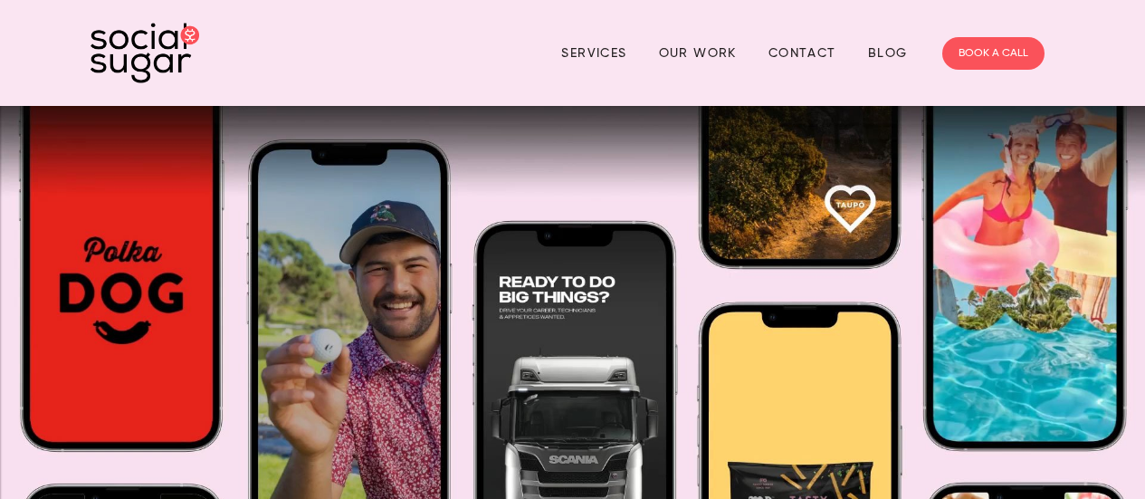 Image resolution: width=1145 pixels, height=499 pixels. Describe the element at coordinates (145, 53) in the screenshot. I see `img: SocialSugar` at that location.